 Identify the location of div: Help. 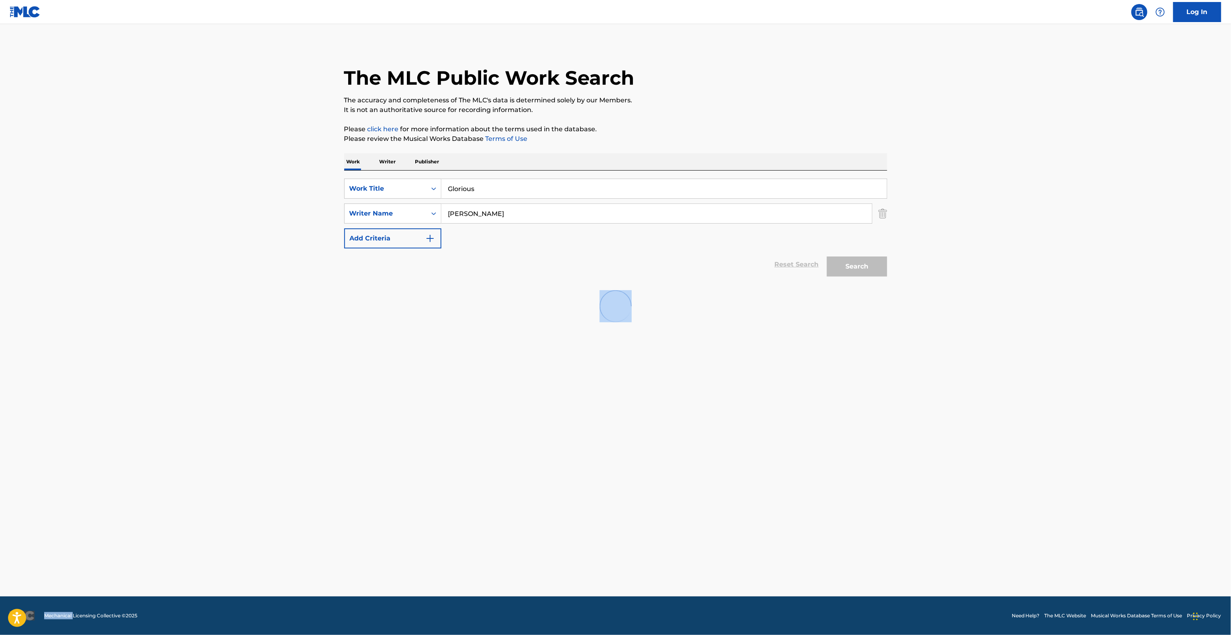
(1160, 12).